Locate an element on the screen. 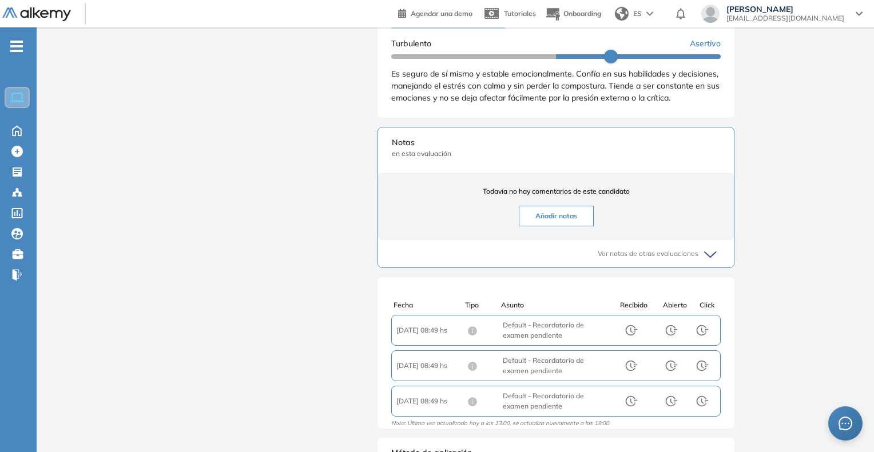 This screenshot has width=874, height=452. button: Añadir notas is located at coordinates (556, 216).